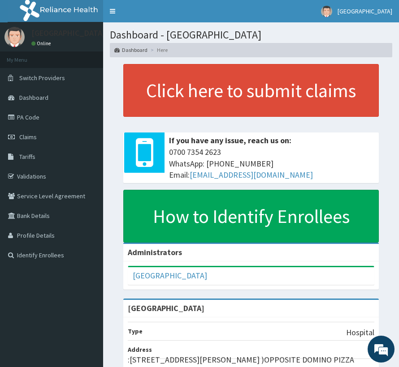 The image size is (399, 367). I want to click on b: If you have any issue, reach us on:, so click(230, 140).